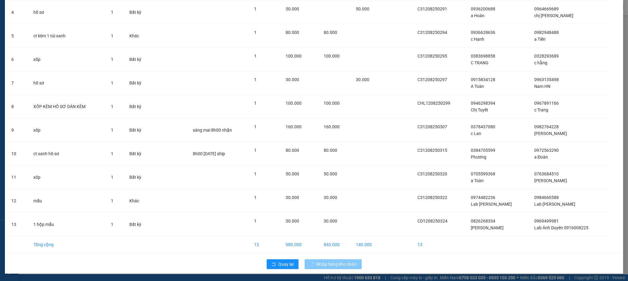  What do you see at coordinates (546, 127) in the screenshot?
I see `span: 0982764228` at bounding box center [546, 127].